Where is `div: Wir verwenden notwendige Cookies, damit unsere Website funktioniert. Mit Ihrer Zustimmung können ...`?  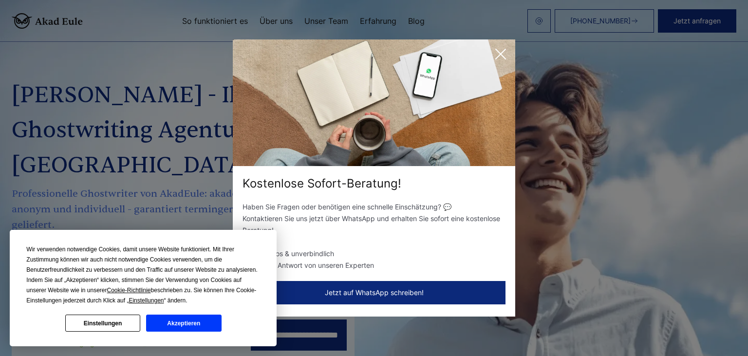 div: Wir verwenden notwendige Cookies, damit unsere Website funktioniert. Mit Ihrer Zustimmung können ... is located at coordinates (143, 275).